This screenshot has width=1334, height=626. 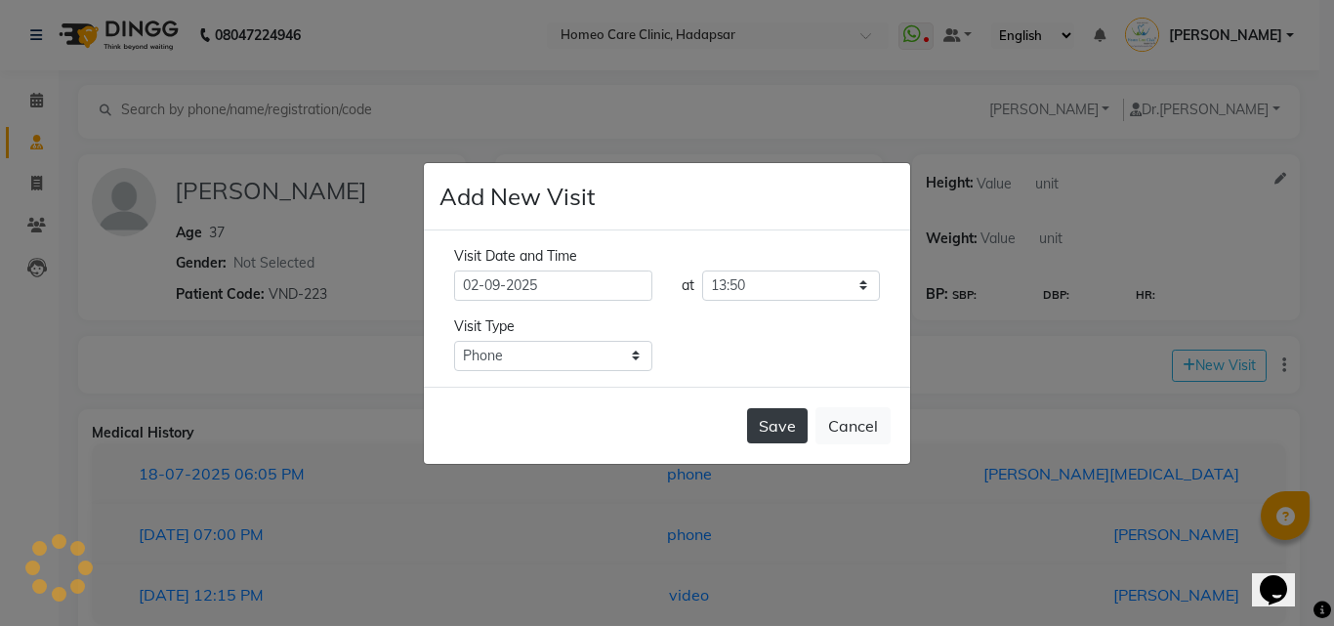 What do you see at coordinates (853, 426) in the screenshot?
I see `button: Cancel` at bounding box center [853, 426].